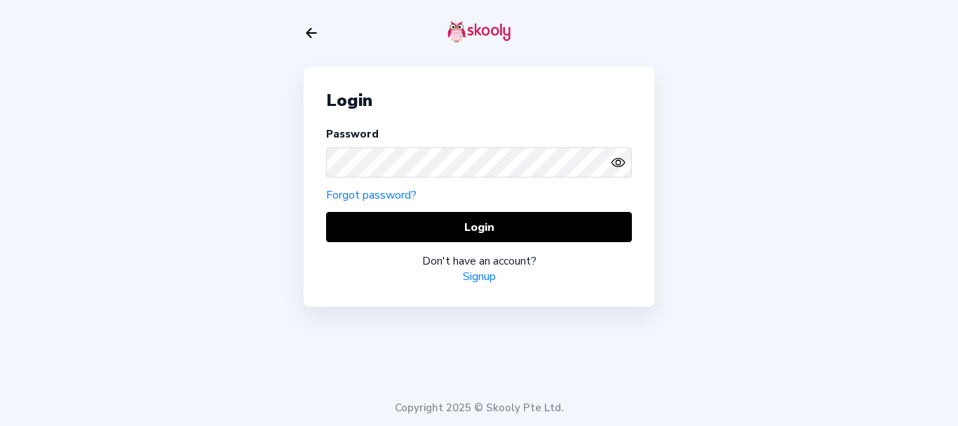 This screenshot has width=958, height=426. Describe the element at coordinates (479, 227) in the screenshot. I see `button: Login` at that location.